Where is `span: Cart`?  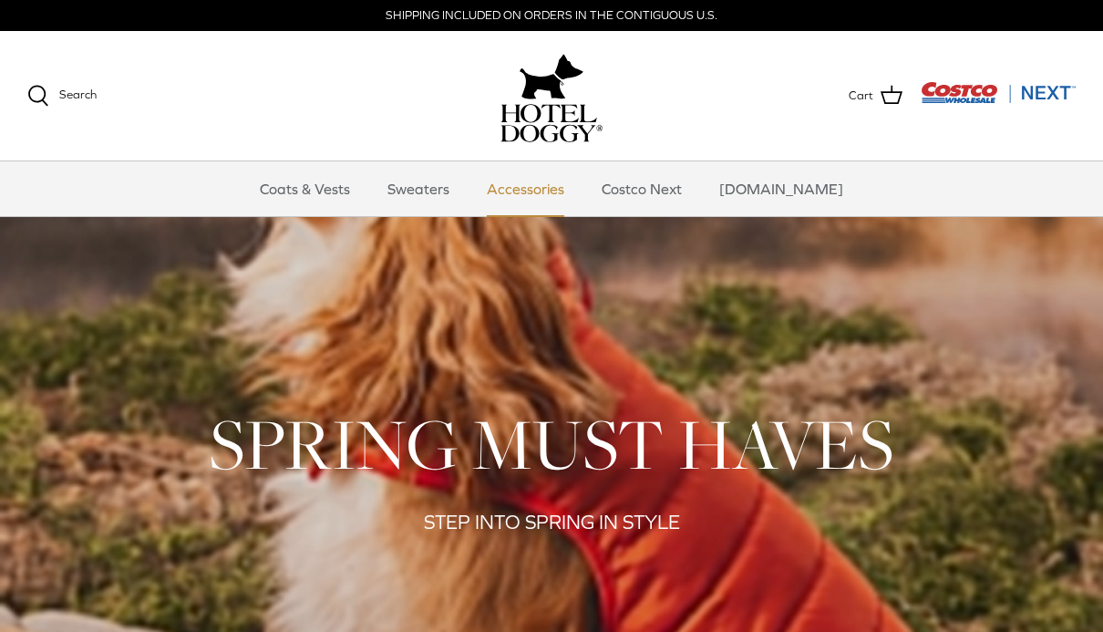
span: Cart is located at coordinates (860, 96).